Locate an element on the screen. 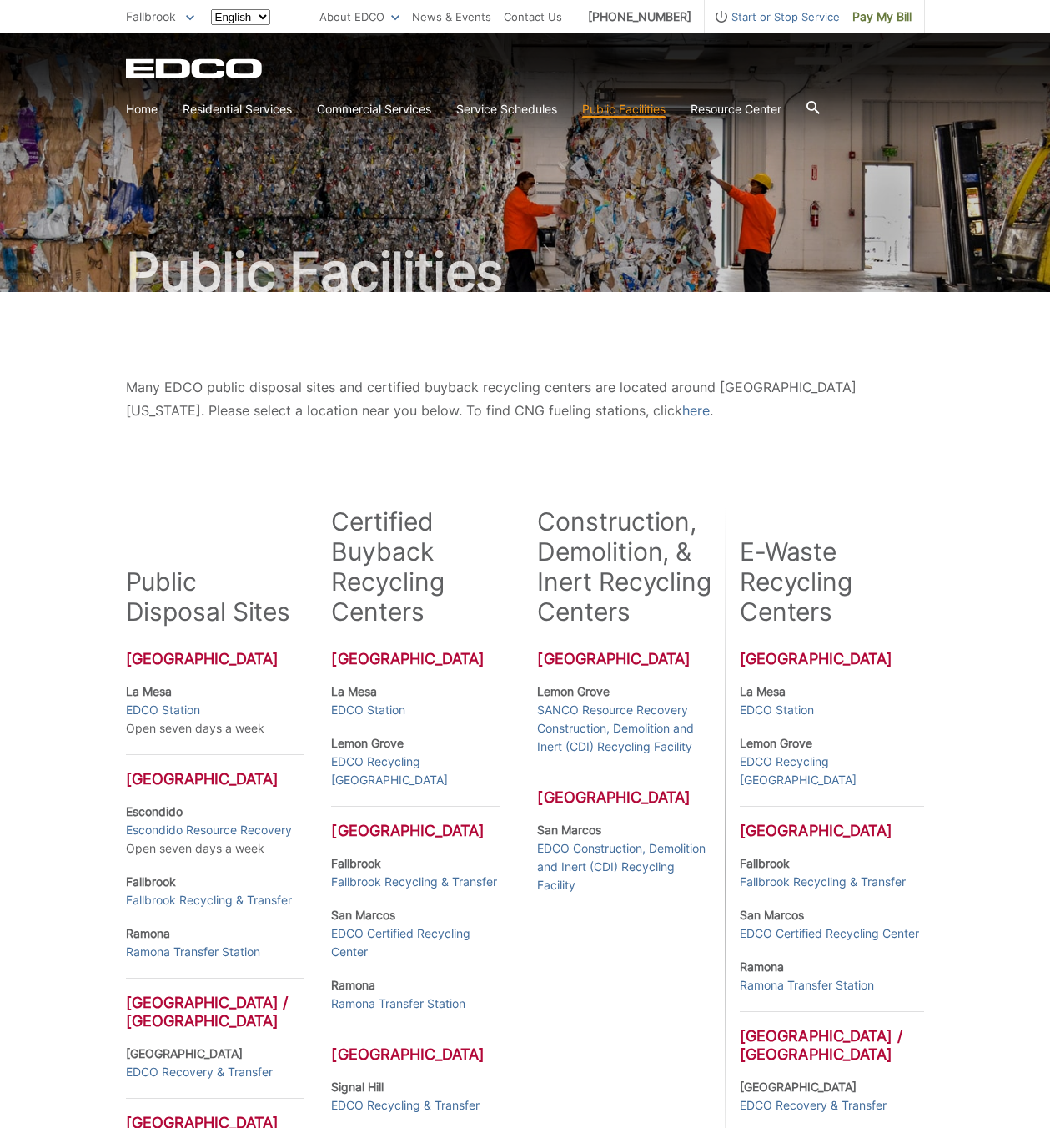 This screenshot has width=1050, height=1128. a: About EDCO is located at coordinates (360, 17).